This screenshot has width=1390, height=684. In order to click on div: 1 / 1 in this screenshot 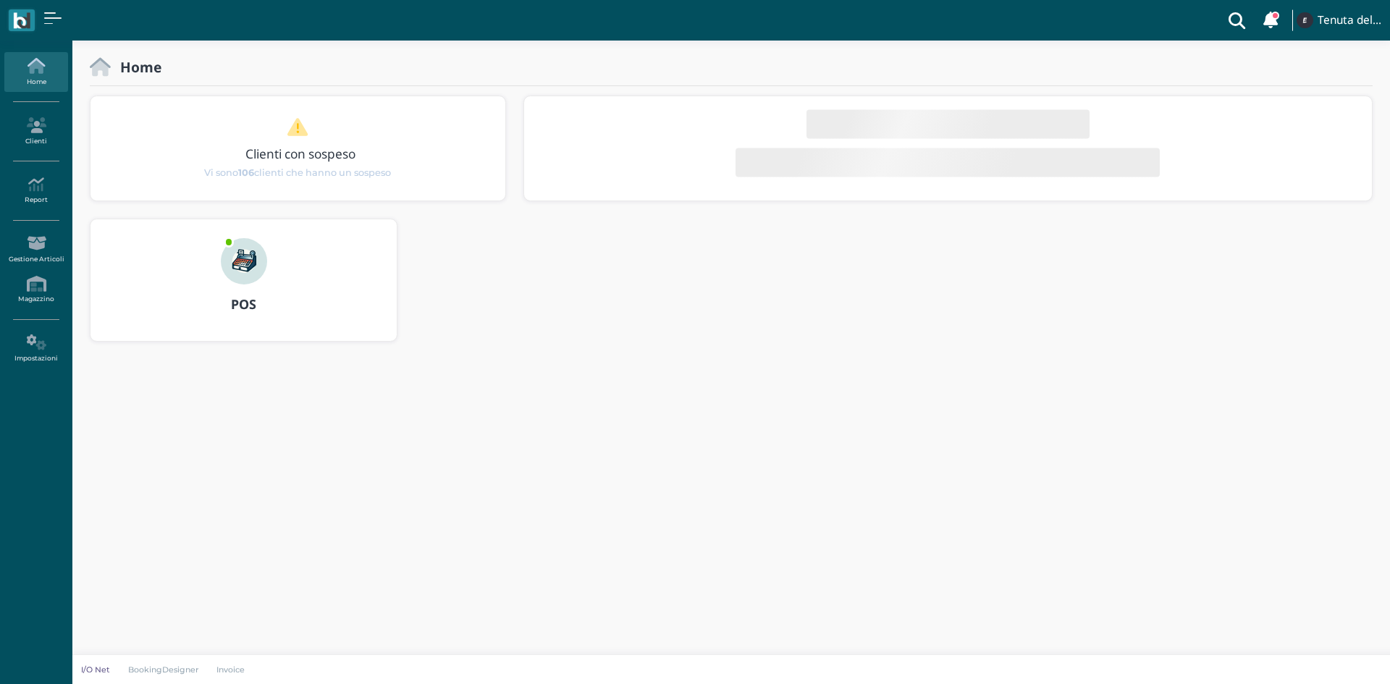, I will do `click(298, 148)`.